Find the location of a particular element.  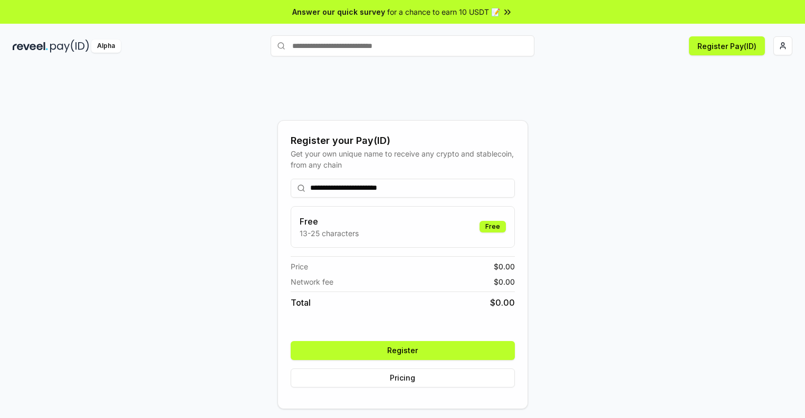

img: reveel_dark is located at coordinates (30, 46).